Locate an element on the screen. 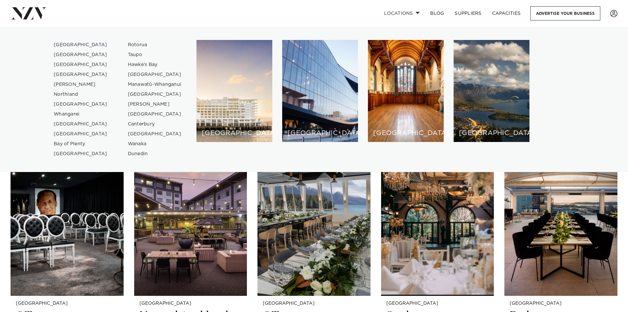  a: Bay of Plenty is located at coordinates (80, 144).